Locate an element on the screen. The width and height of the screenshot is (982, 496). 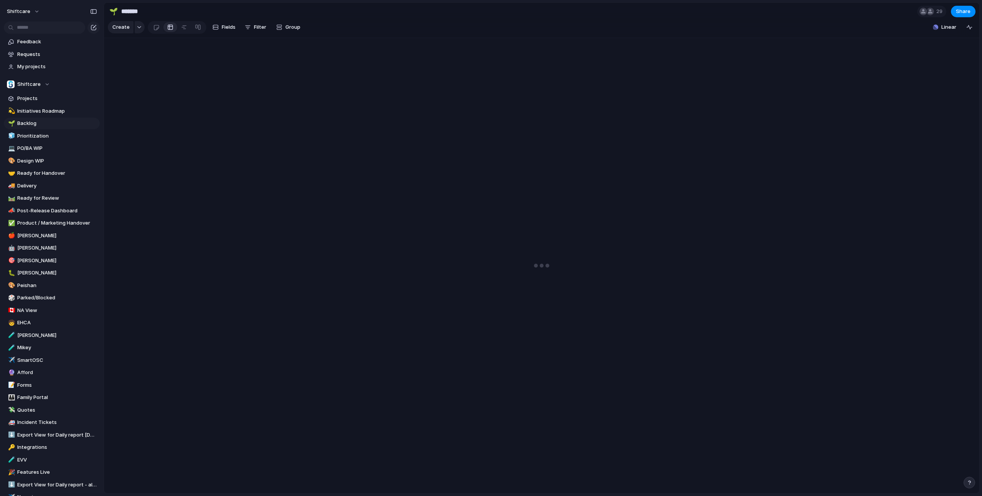
div: 🤝Ready for Handover is located at coordinates (52, 173).